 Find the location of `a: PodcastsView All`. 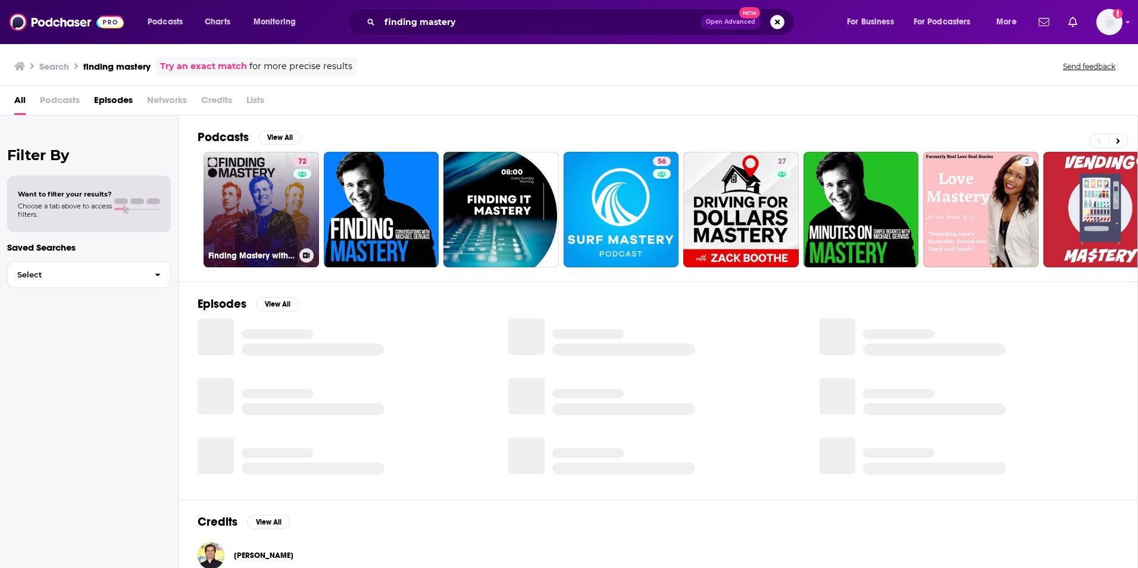

a: PodcastsView All is located at coordinates (249, 137).